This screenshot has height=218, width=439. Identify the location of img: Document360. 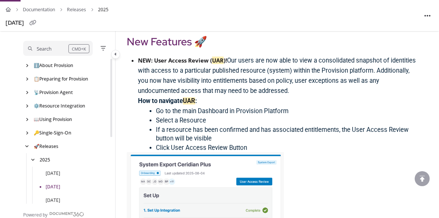
(67, 214).